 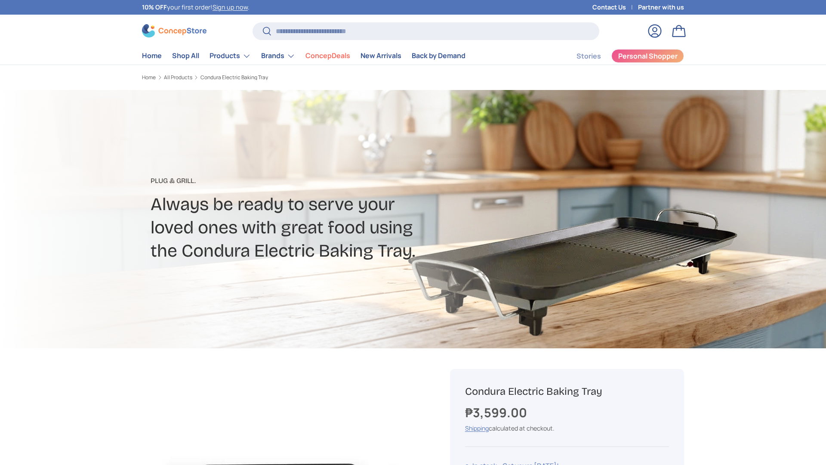 What do you see at coordinates (438, 55) in the screenshot?
I see `a: Back by Demand` at bounding box center [438, 55].